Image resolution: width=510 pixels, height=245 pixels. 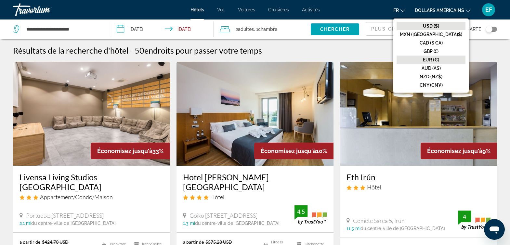 What do you see at coordinates (410, 29) in the screenshot?
I see `span: Plus grandes économies` at bounding box center [410, 29].